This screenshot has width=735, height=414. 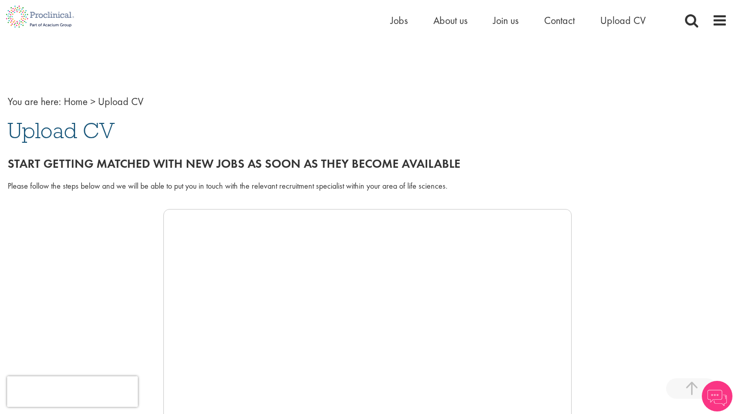 I want to click on span: About us, so click(x=450, y=20).